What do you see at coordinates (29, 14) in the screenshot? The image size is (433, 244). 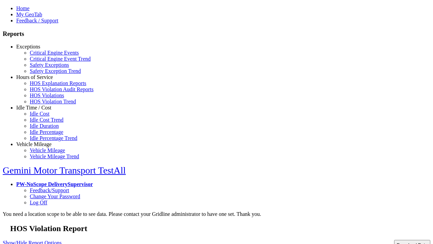 I see `a: My GeoTab` at bounding box center [29, 14].